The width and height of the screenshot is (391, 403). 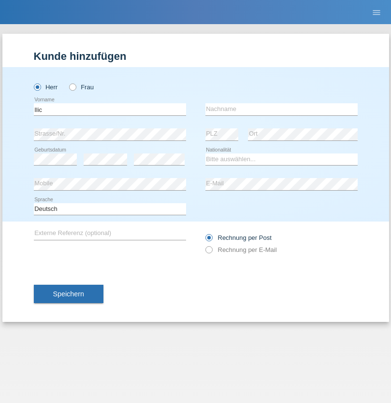 What do you see at coordinates (37, 86) in the screenshot?
I see `input: Herr` at bounding box center [37, 86].